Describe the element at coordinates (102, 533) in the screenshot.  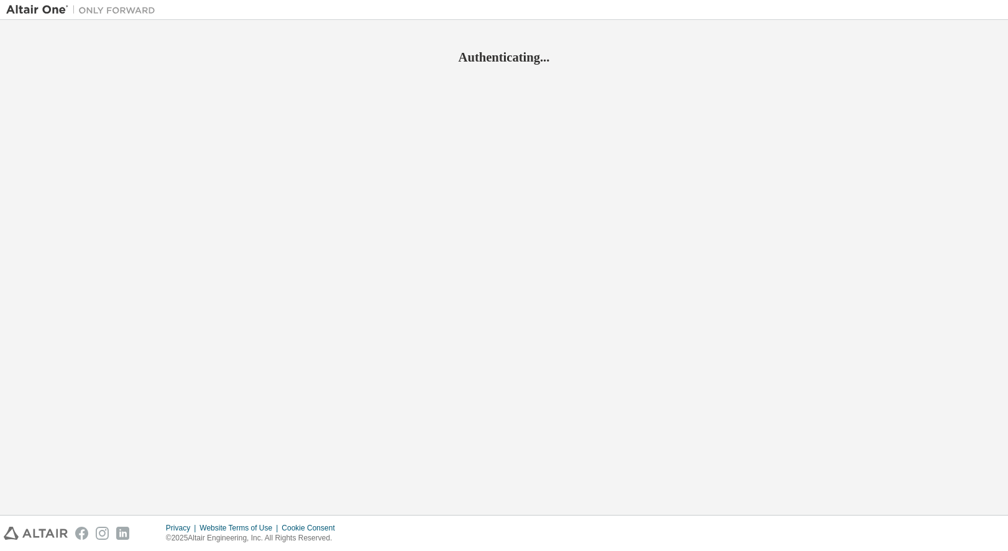
I see `img: instagram.svg` at that location.